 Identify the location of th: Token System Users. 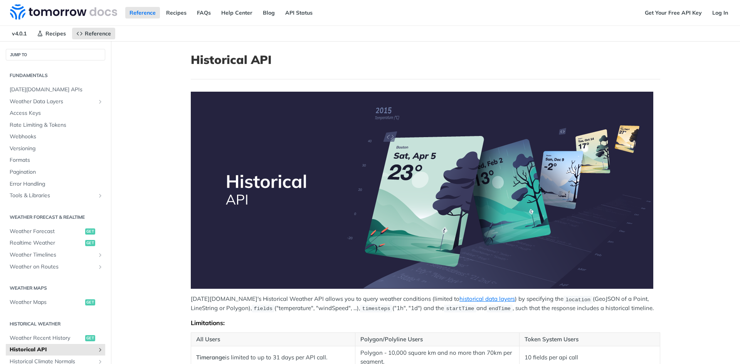
(589, 340).